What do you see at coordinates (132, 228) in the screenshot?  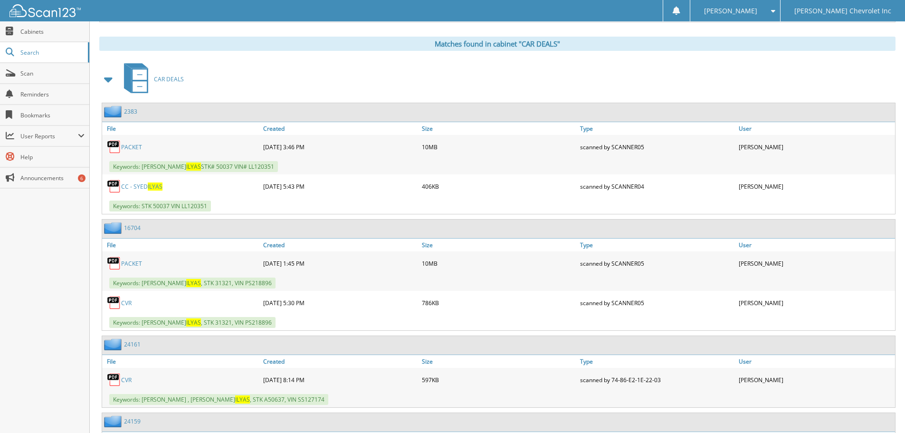 I see `a: 16704` at bounding box center [132, 228].